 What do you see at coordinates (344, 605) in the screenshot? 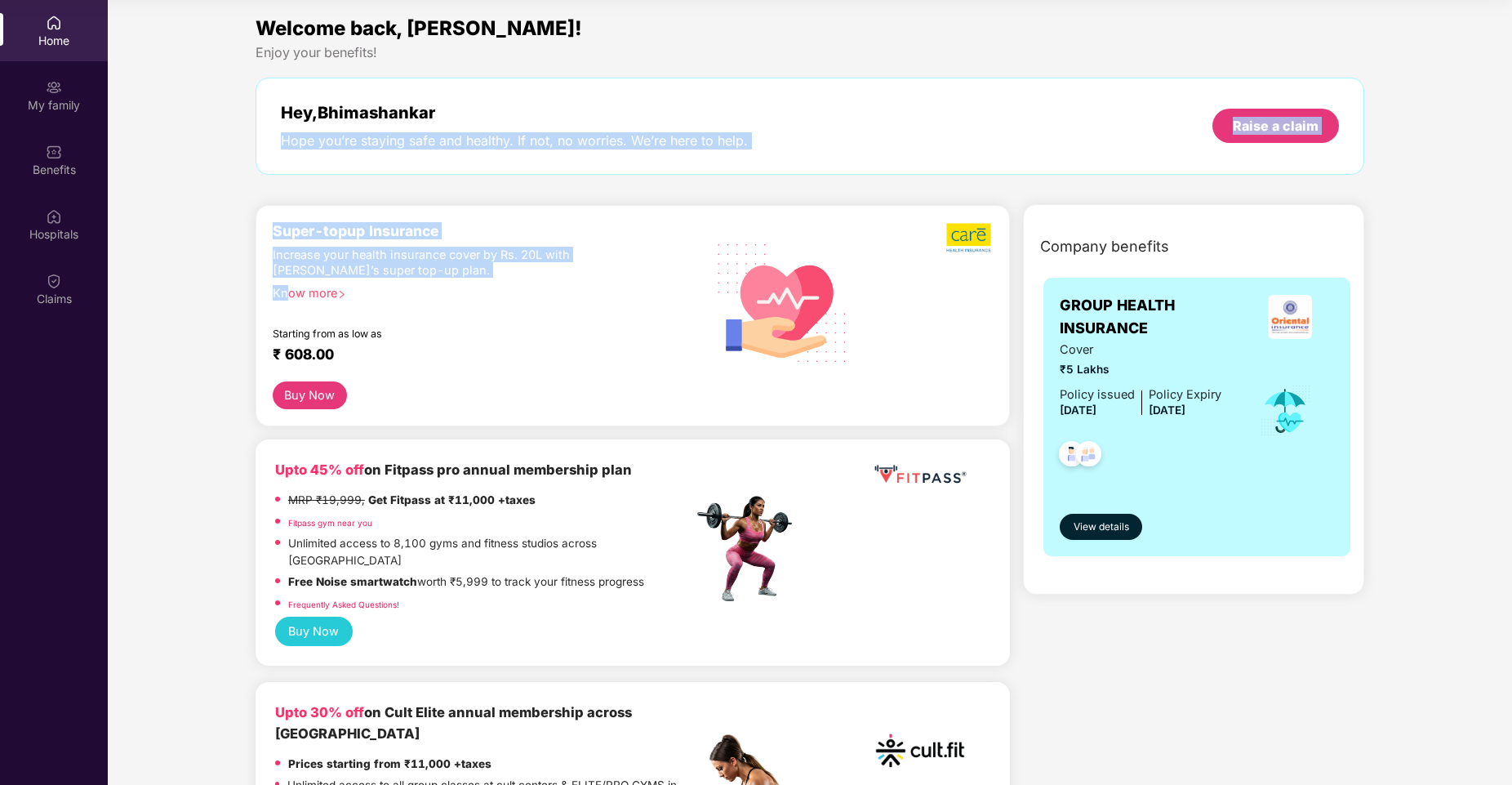
I see `a: Frequently Asked Questions!` at bounding box center [344, 605].